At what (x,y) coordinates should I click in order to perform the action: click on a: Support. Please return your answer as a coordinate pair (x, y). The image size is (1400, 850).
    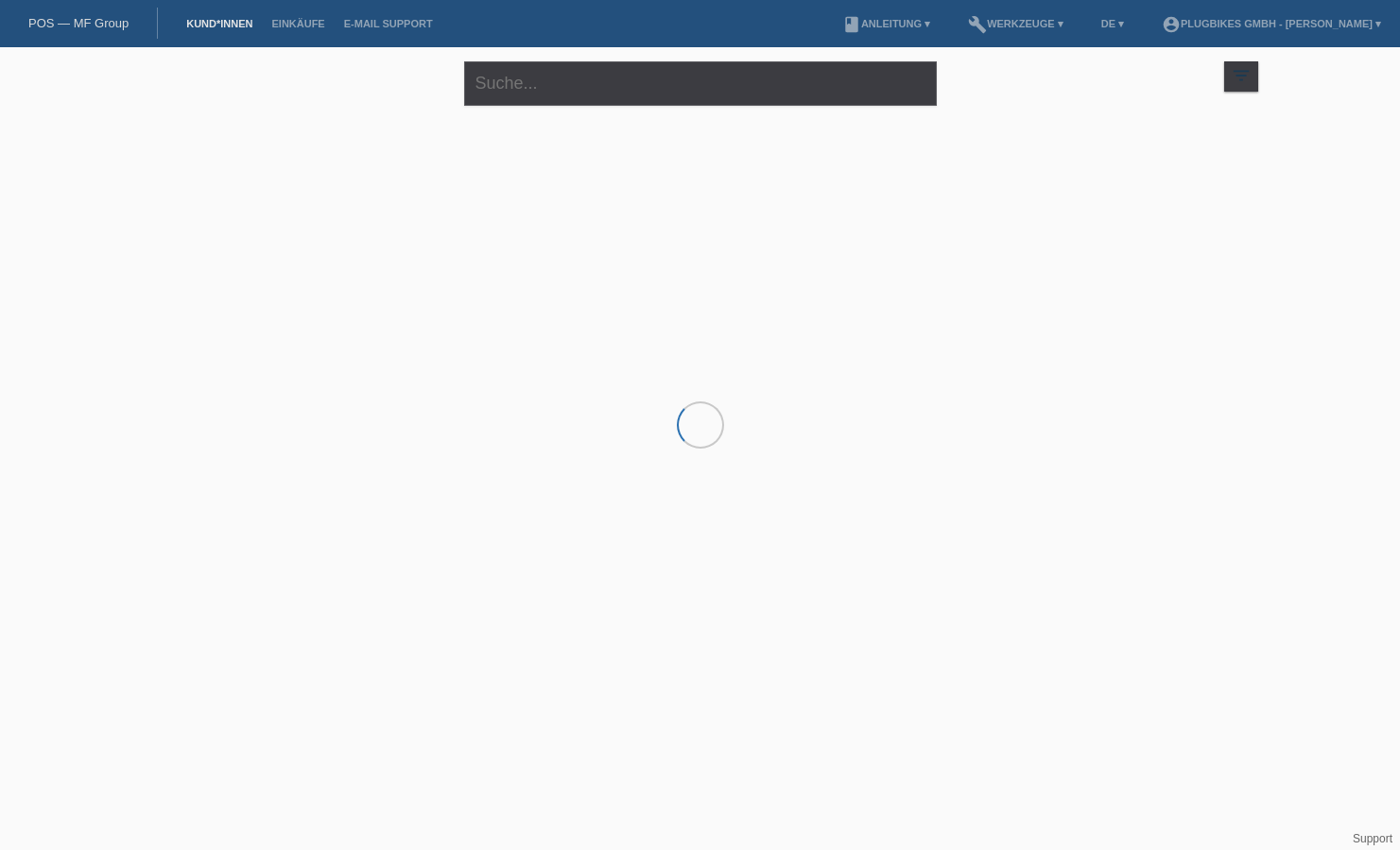
    Looking at the image, I should click on (1372, 838).